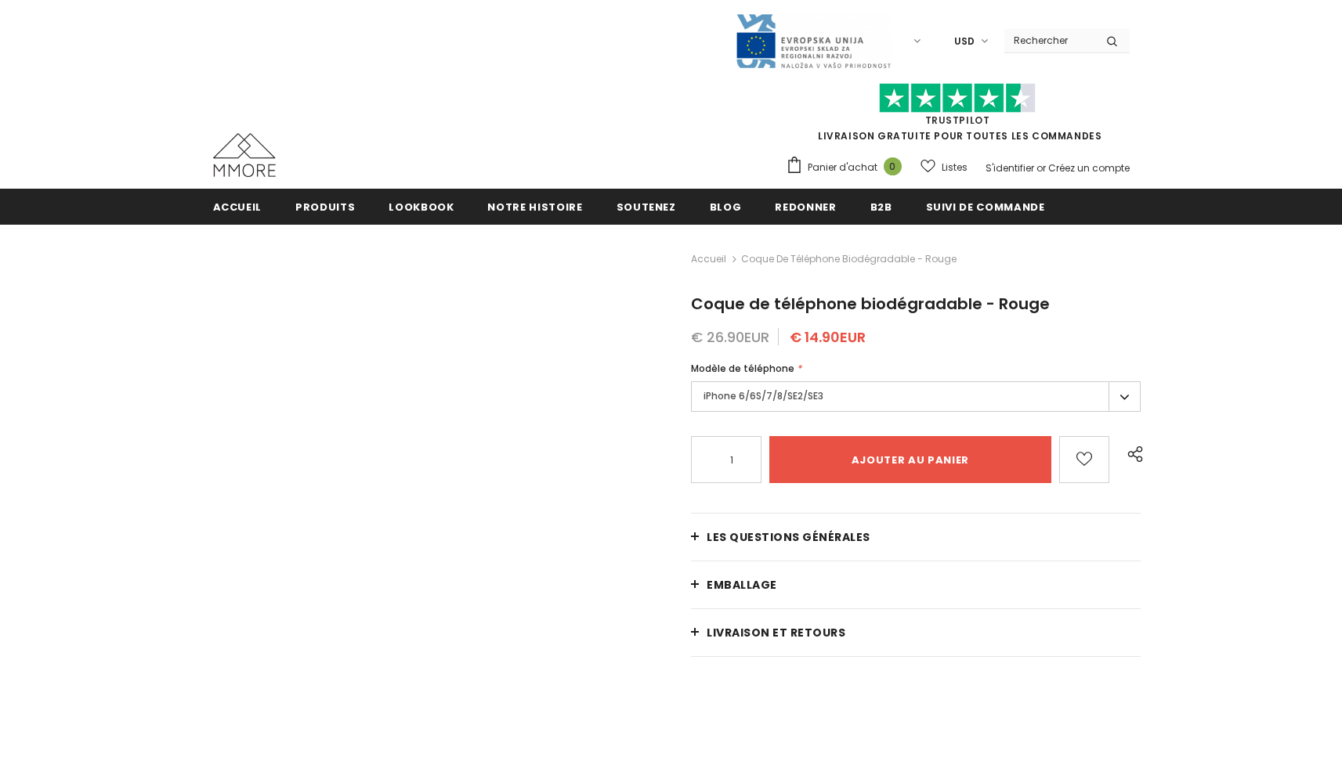 The height and width of the screenshot is (779, 1342). Describe the element at coordinates (1089, 168) in the screenshot. I see `a: Créez un compte` at that location.